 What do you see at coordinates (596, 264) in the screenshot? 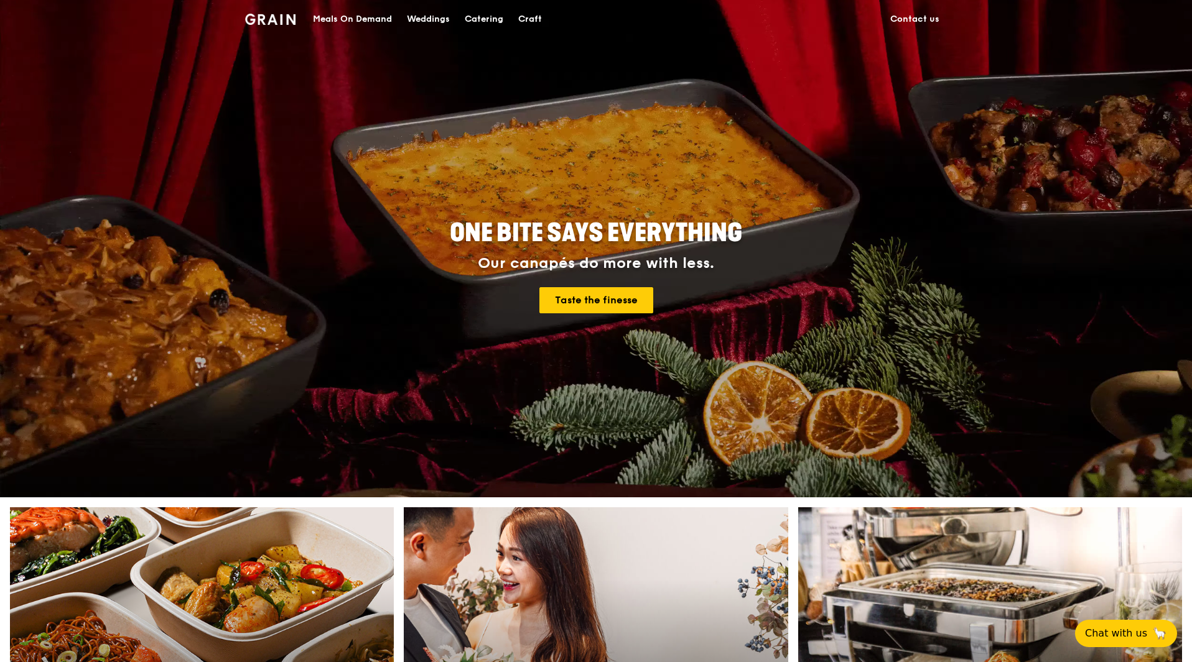
I see `div: Our canapés do more with less.` at bounding box center [596, 264].